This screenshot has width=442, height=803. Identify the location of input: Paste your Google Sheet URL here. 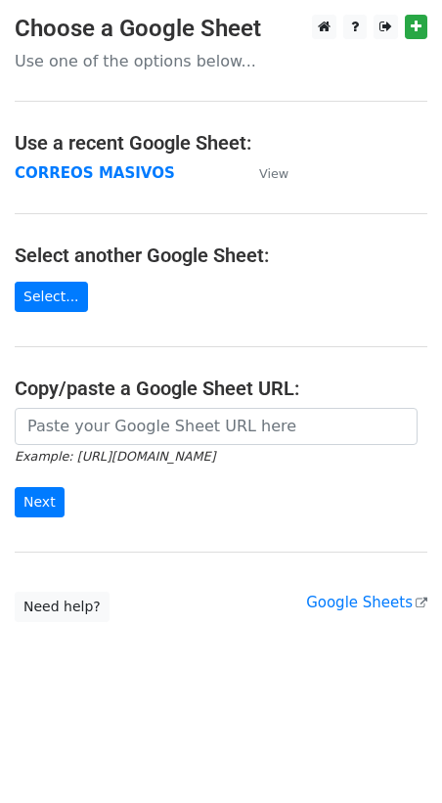
(216, 426).